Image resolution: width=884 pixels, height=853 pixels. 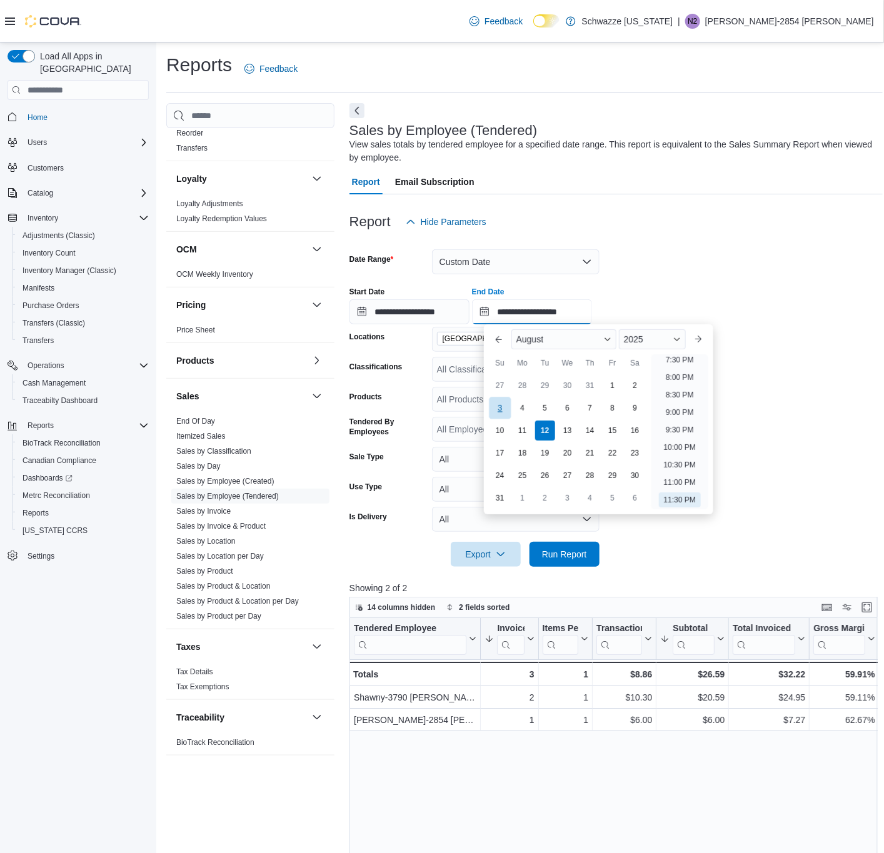 I want to click on button: Gross Margin, so click(x=844, y=639).